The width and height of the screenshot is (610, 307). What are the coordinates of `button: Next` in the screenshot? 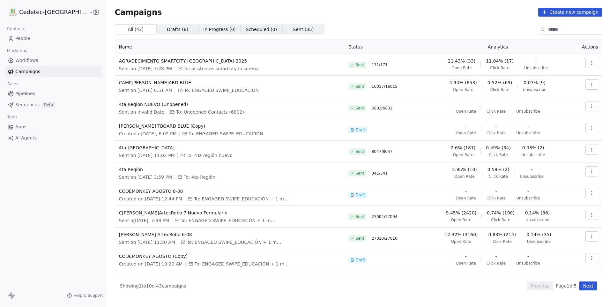 It's located at (588, 286).